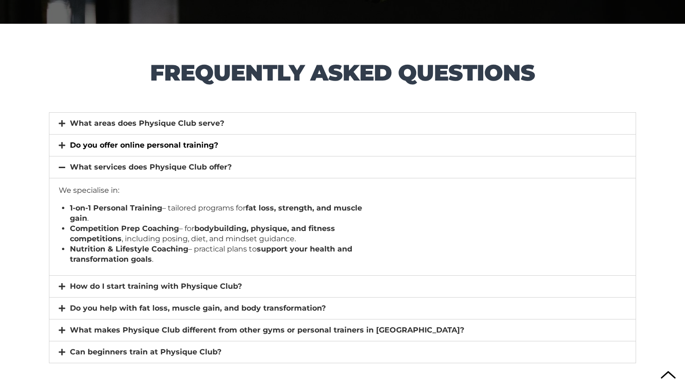 This screenshot has height=387, width=685. I want to click on a: How do I start training with Physique Club?, so click(156, 286).